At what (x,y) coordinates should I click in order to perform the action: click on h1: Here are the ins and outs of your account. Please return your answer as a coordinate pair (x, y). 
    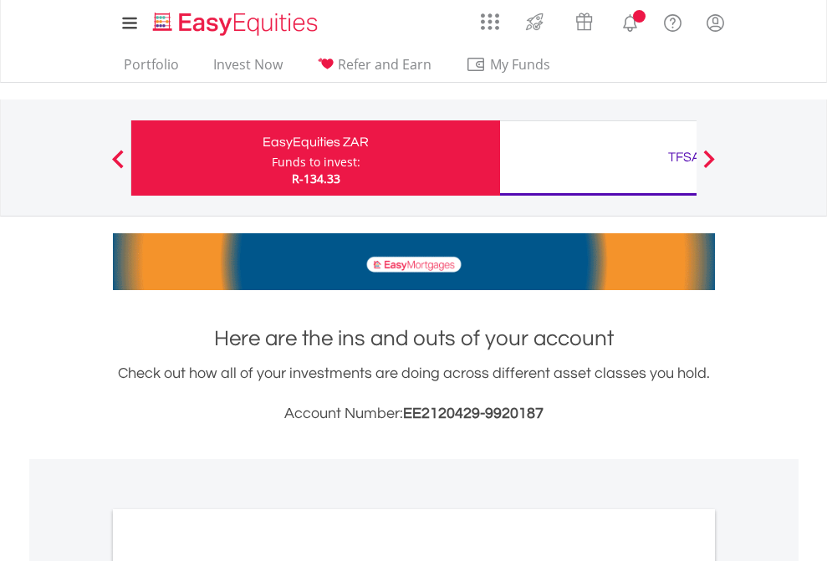
    Looking at the image, I should click on (414, 339).